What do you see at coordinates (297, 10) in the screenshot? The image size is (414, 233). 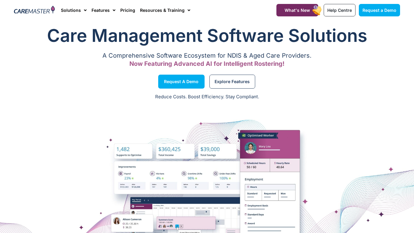 I see `a: What's New` at bounding box center [297, 10].